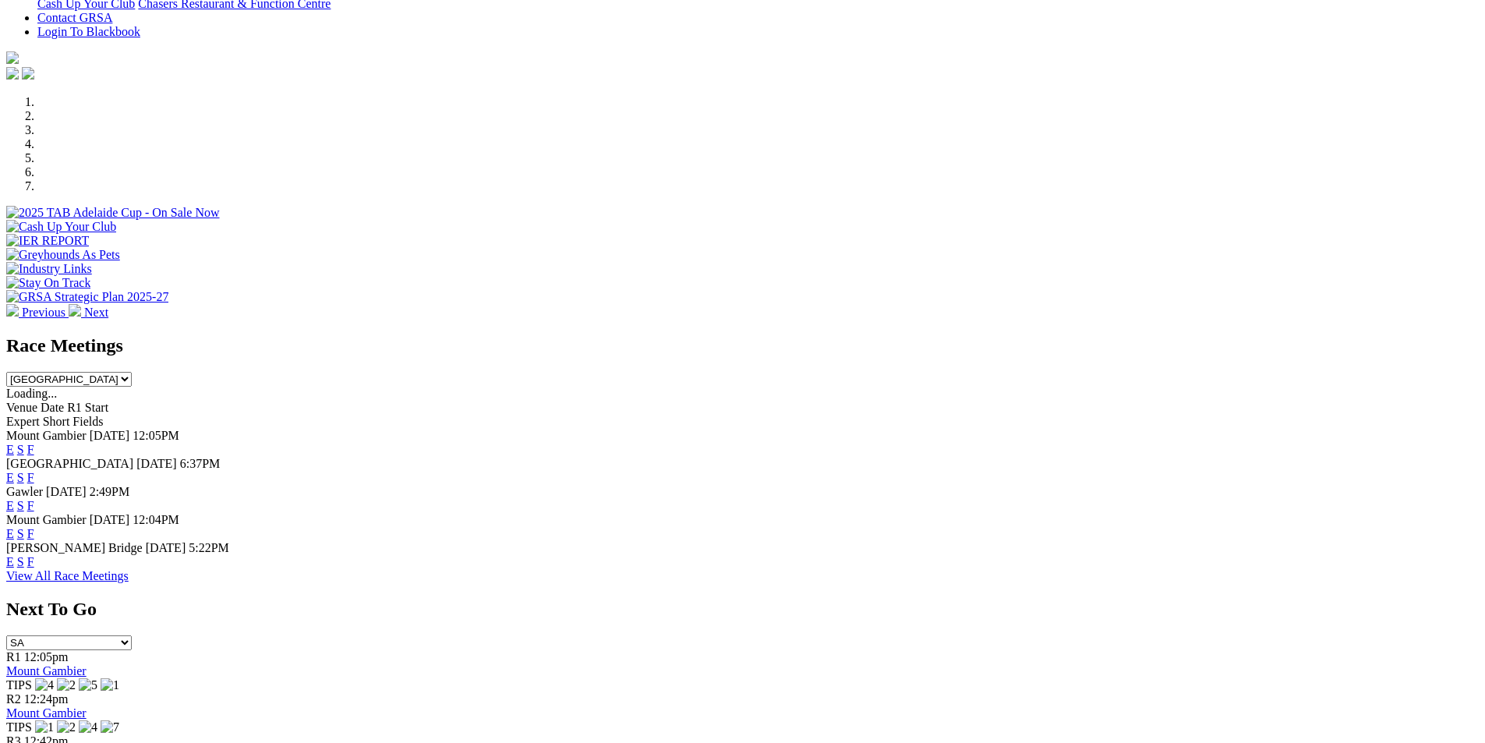  What do you see at coordinates (110, 727) in the screenshot?
I see `img: 7` at bounding box center [110, 727].